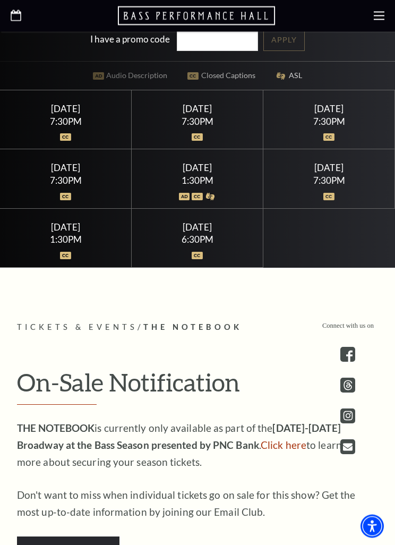  What do you see at coordinates (372, 526) in the screenshot?
I see `div: Accessibility Menu` at bounding box center [372, 526].